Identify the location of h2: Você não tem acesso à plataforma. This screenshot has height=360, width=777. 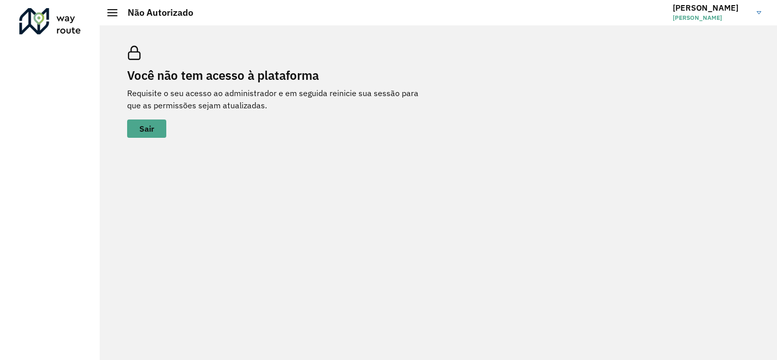
(280, 75).